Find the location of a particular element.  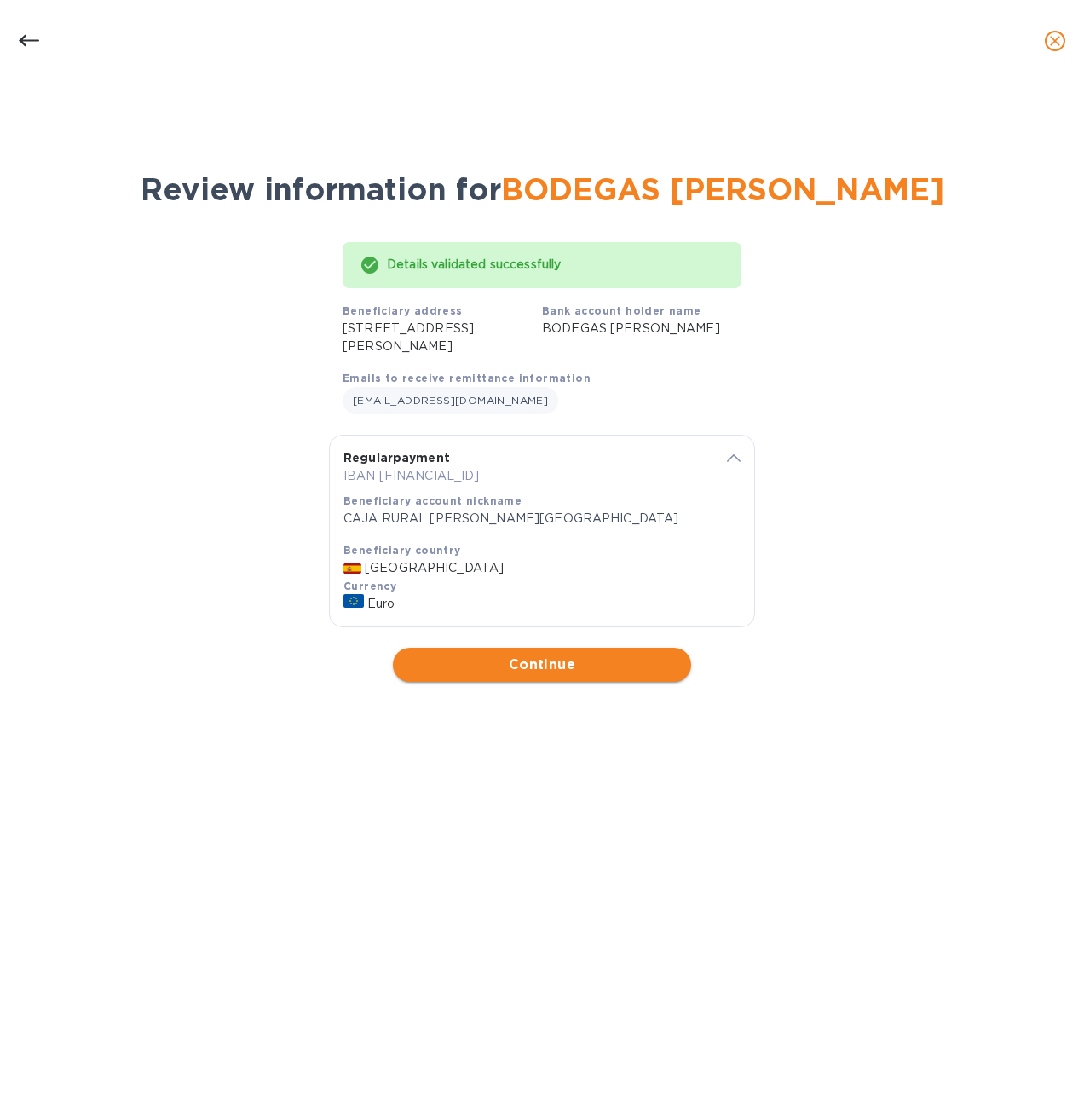

div: Details validated successfully is located at coordinates (556, 265).